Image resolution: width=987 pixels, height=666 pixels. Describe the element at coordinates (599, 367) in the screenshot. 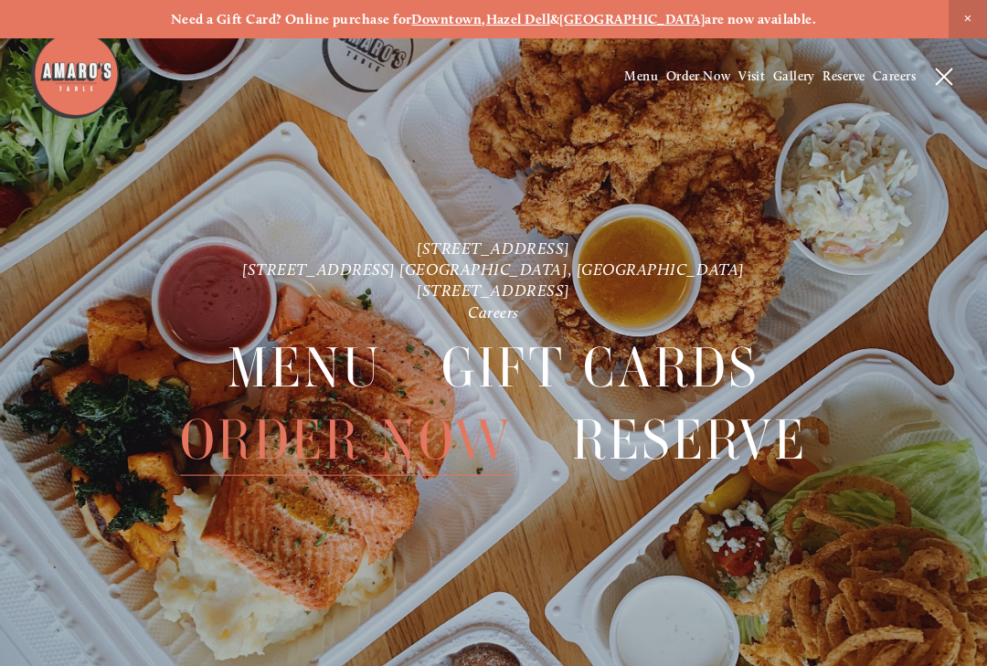

I see `a: Gift Cards` at that location.